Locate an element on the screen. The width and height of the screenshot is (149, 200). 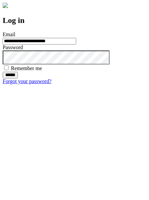
label: Remember me is located at coordinates (27, 68).